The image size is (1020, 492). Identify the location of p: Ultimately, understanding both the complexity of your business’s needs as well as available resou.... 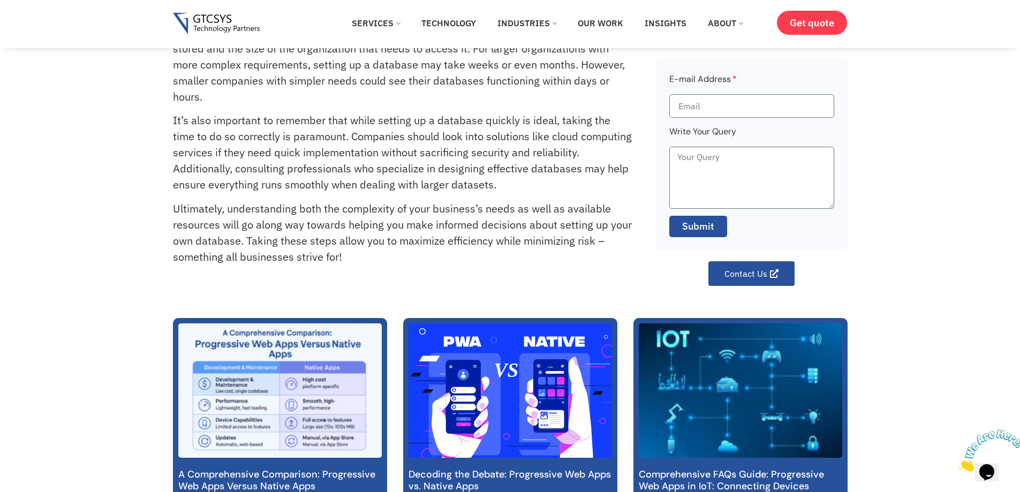
(402, 233).